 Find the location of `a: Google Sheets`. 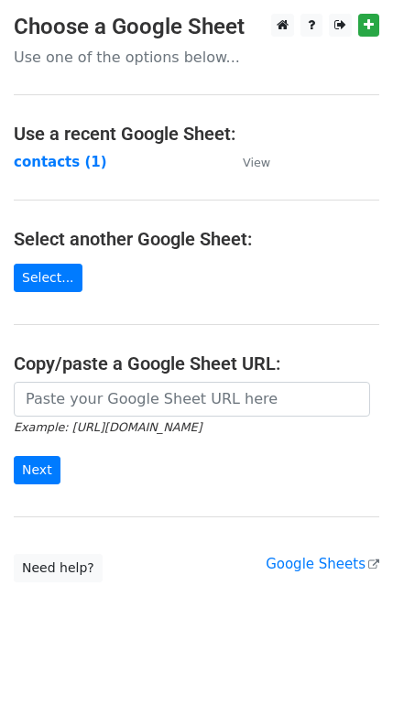

a: Google Sheets is located at coordinates (322, 564).